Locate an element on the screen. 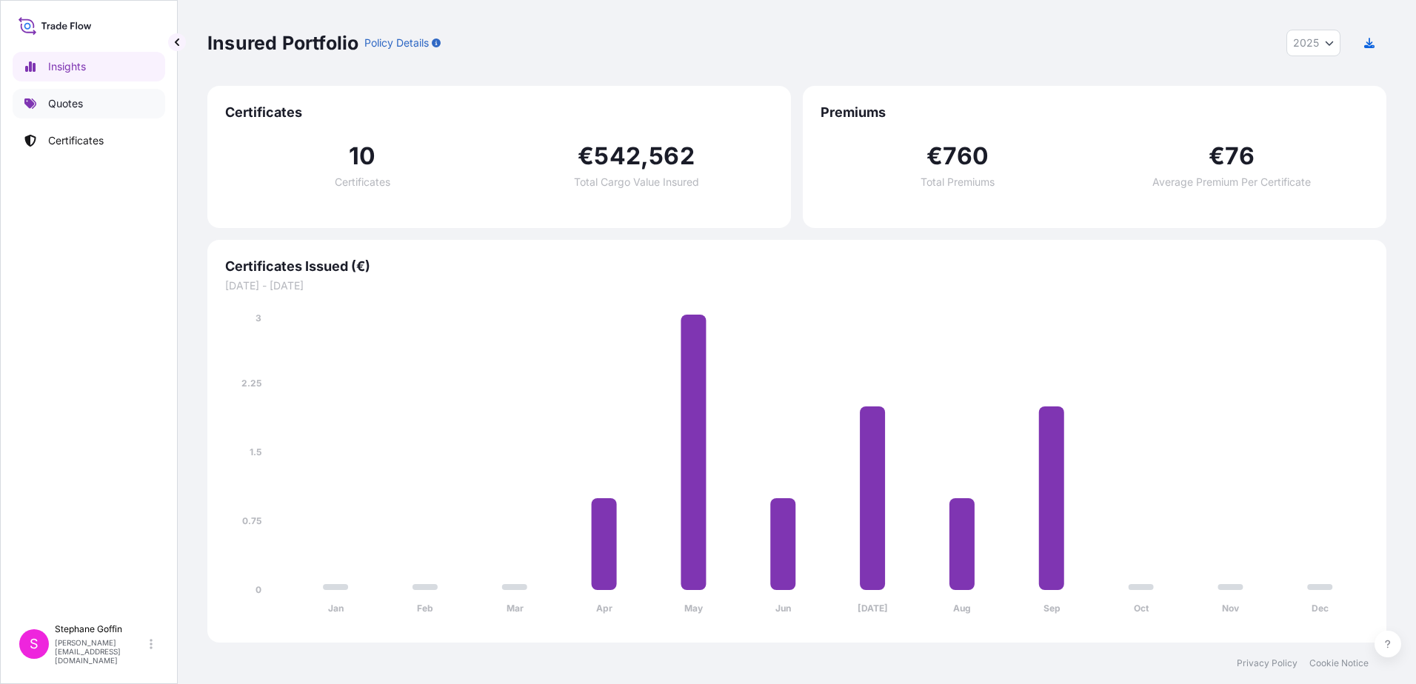 The height and width of the screenshot is (684, 1416). span: Certificates Issued (€) is located at coordinates (797, 267).